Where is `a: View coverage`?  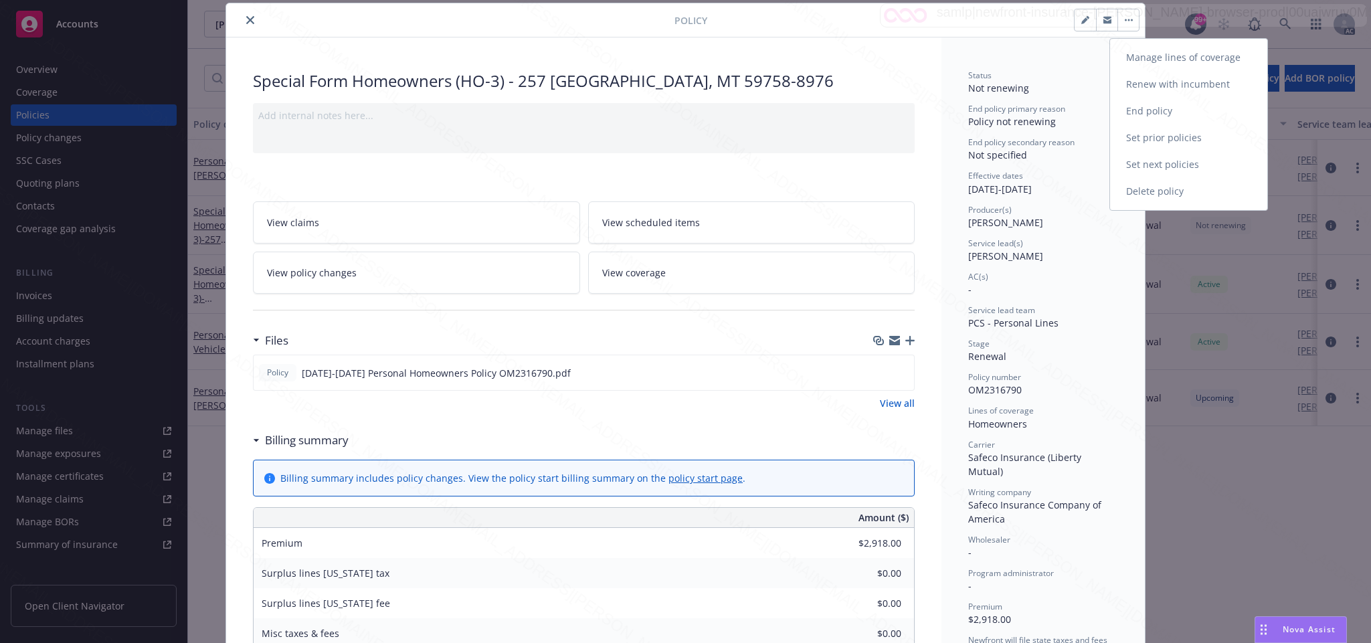
a: View coverage is located at coordinates (751, 272).